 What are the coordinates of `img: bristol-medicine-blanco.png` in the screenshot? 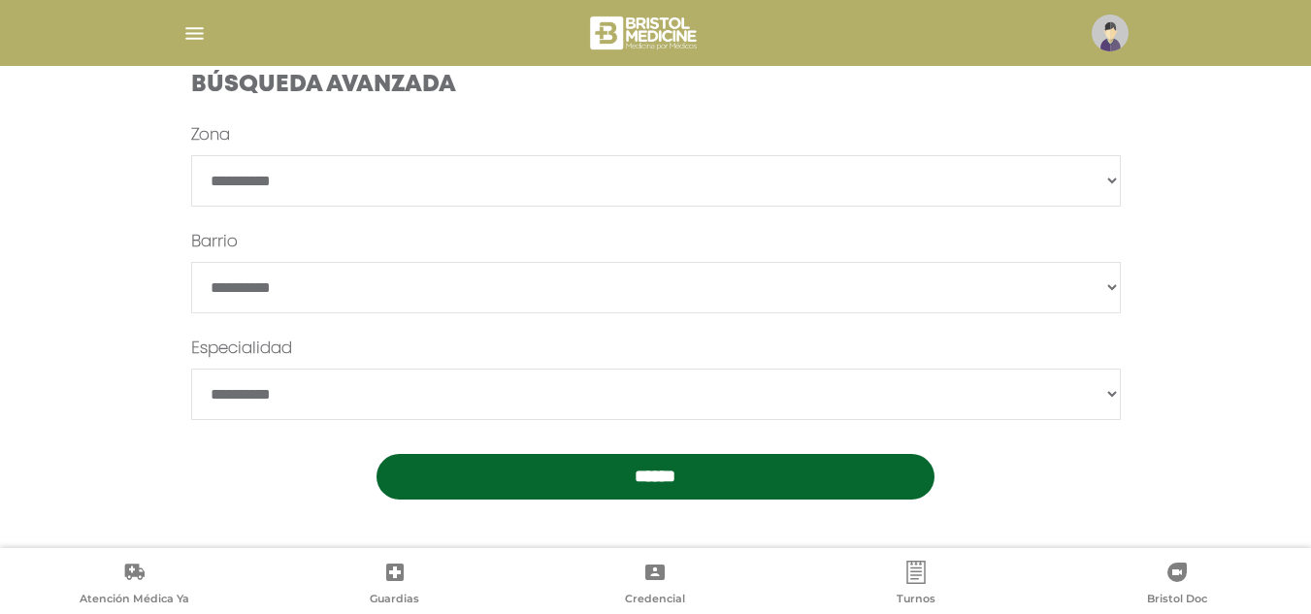 It's located at (645, 33).